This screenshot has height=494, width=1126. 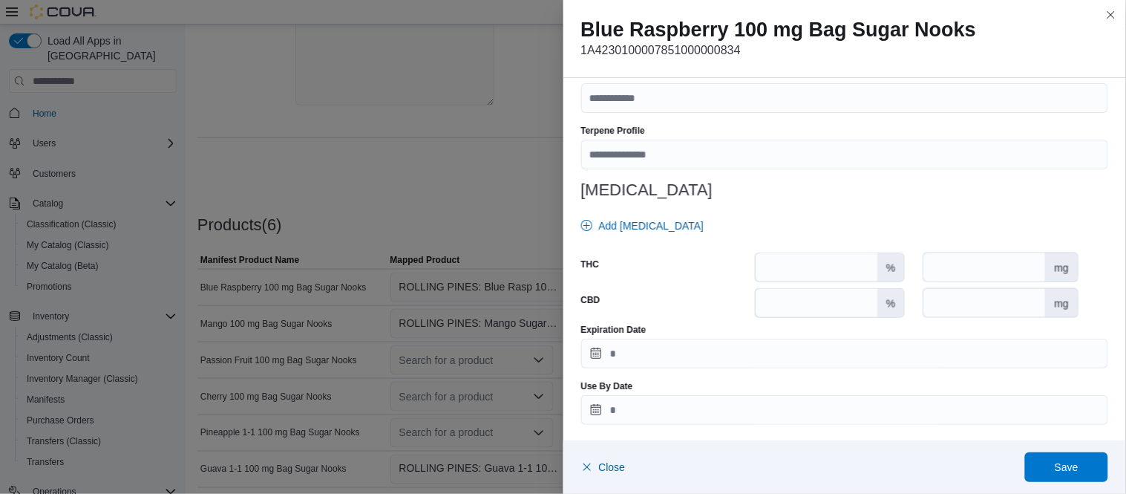 I want to click on button: Close this dialog, so click(x=1111, y=15).